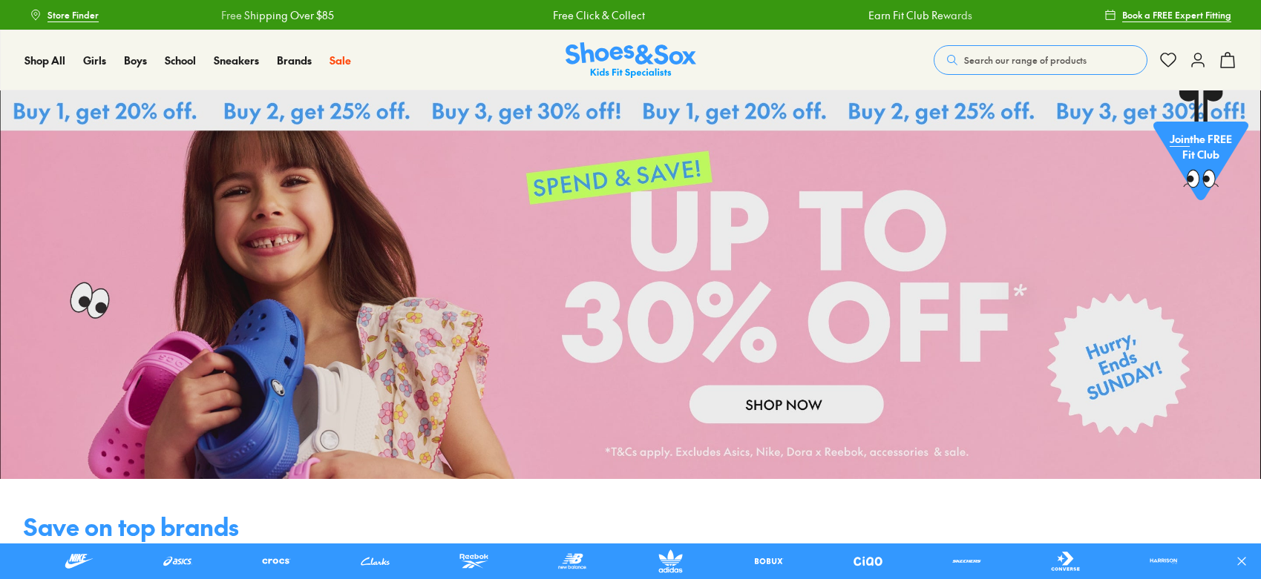 The height and width of the screenshot is (579, 1261). I want to click on a: Store Finder, so click(64, 15).